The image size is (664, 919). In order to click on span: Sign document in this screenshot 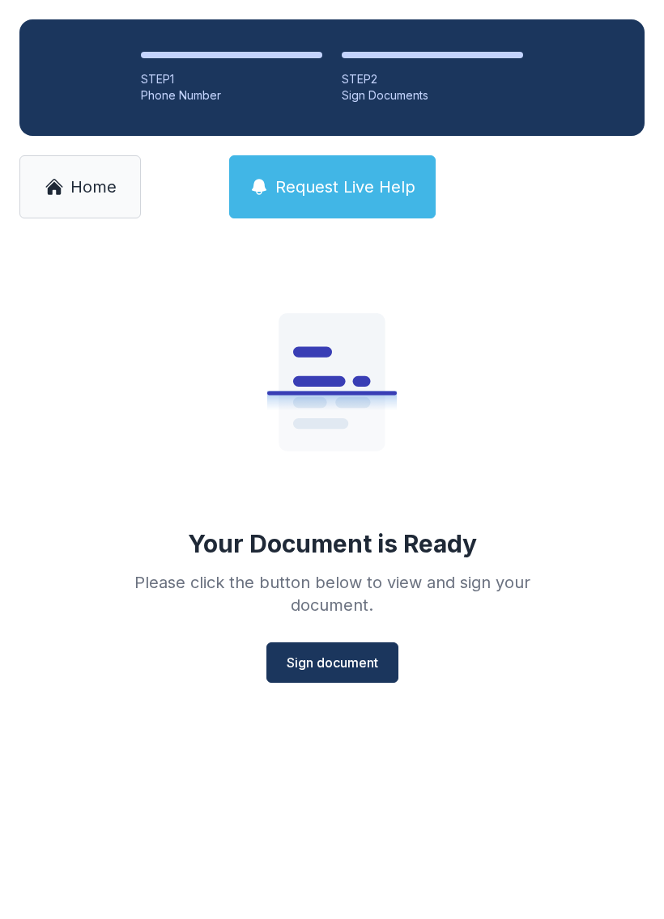, I will do `click(332, 663)`.